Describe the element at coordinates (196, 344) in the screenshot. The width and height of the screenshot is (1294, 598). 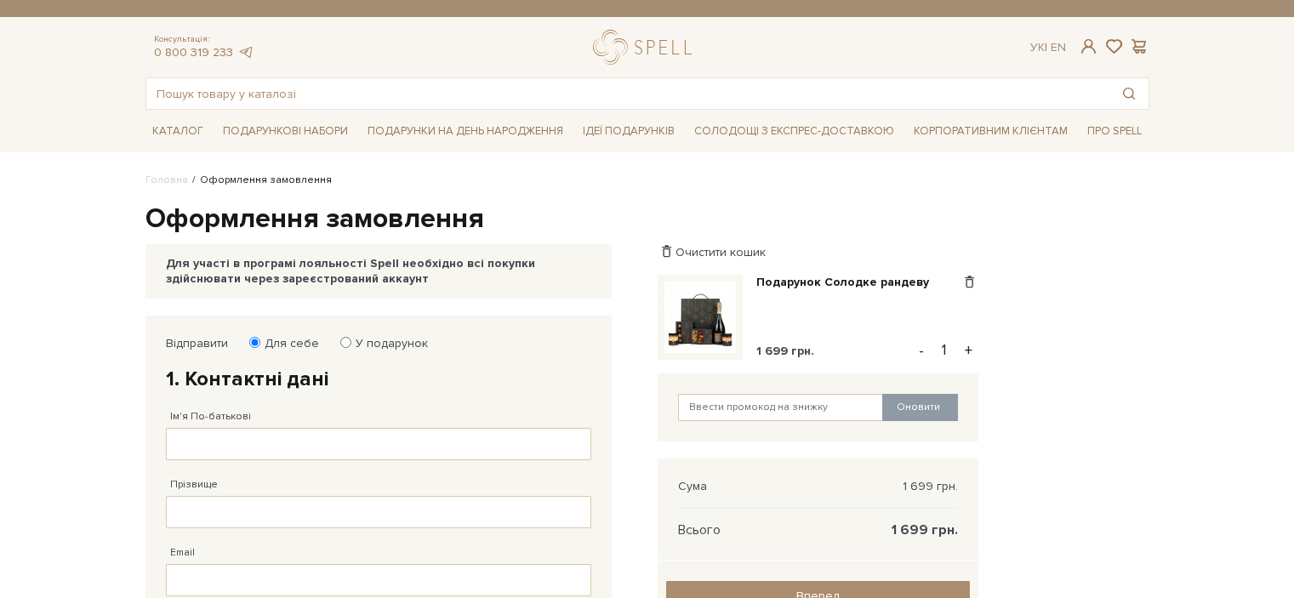
I see `label: Відправити` at that location.